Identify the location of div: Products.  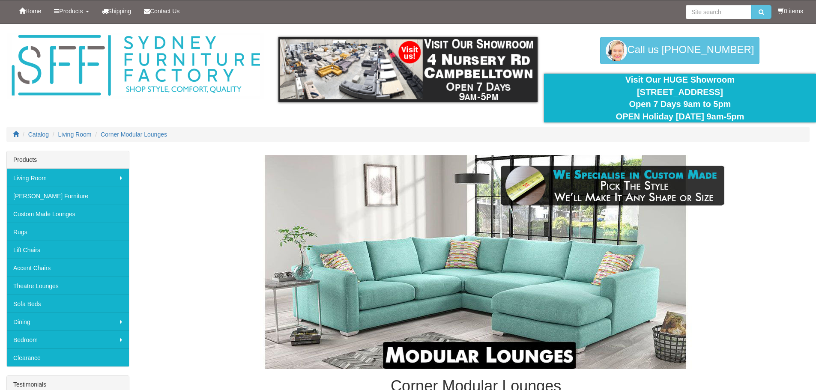
(68, 160).